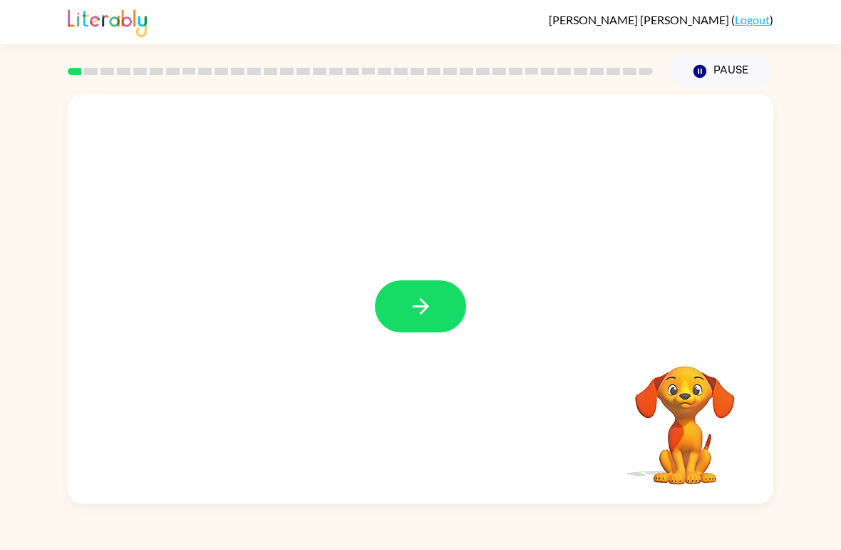  What do you see at coordinates (107, 21) in the screenshot?
I see `img: Literably` at bounding box center [107, 21].